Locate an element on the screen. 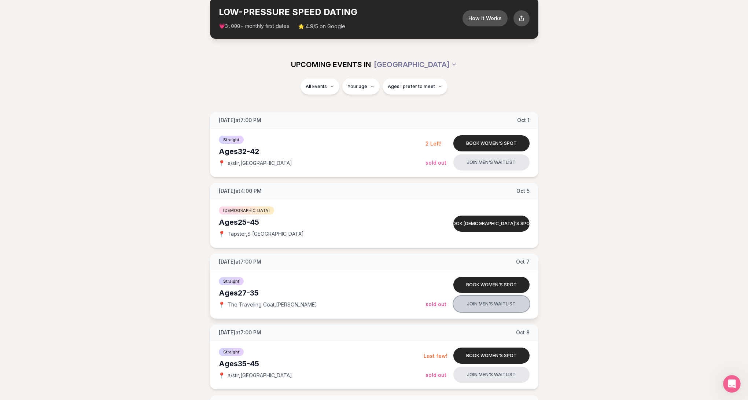 Image resolution: width=748 pixels, height=400 pixels. span: 💗 + monthly first dates is located at coordinates (254, 26).